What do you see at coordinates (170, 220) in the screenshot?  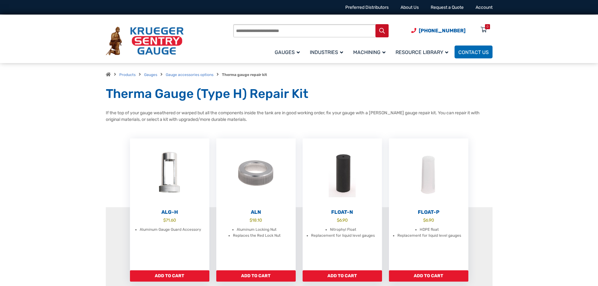 I see `bdi: 71.60` at bounding box center [170, 220].